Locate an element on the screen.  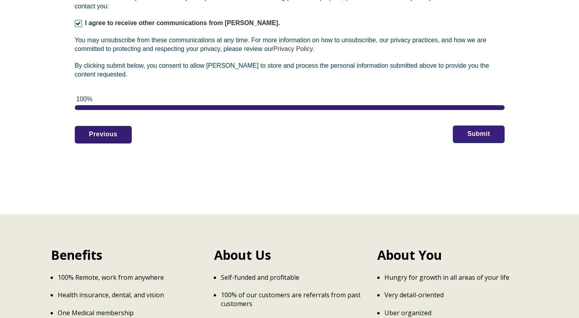
p: One Medical membership is located at coordinates (130, 312).